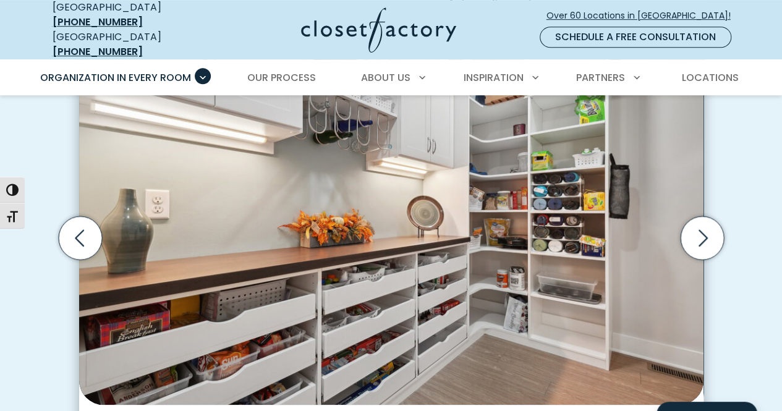 The width and height of the screenshot is (782, 411). What do you see at coordinates (116, 77) in the screenshot?
I see `span: Organization in Every Room` at bounding box center [116, 77].